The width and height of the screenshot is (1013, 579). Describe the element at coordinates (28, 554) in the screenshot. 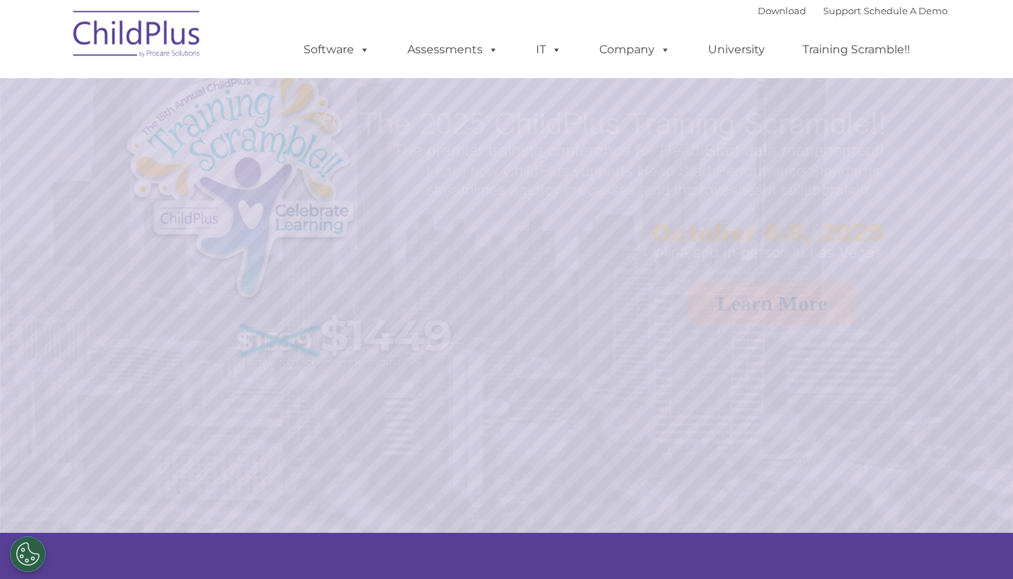

I see `button: Cookies Settings` at that location.